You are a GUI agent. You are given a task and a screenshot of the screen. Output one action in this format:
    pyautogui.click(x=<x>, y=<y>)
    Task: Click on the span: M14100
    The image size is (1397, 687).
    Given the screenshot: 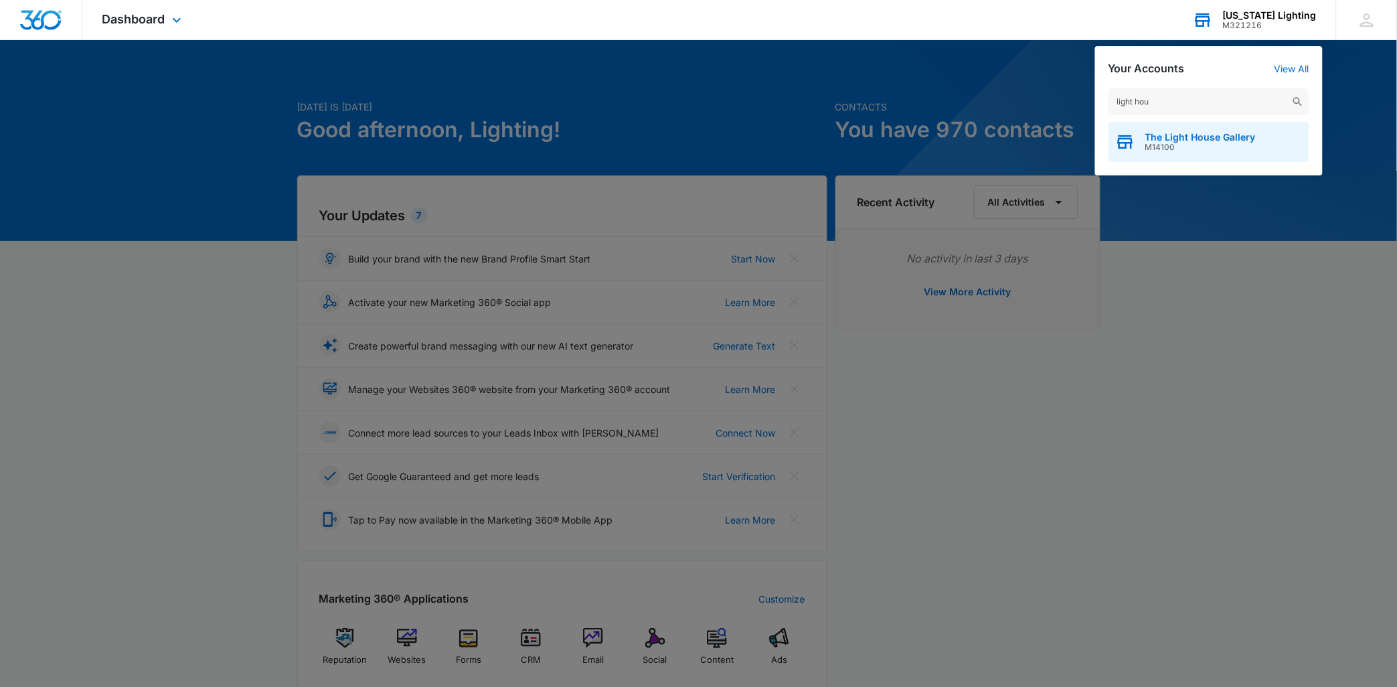 What is the action you would take?
    pyautogui.click(x=1200, y=147)
    